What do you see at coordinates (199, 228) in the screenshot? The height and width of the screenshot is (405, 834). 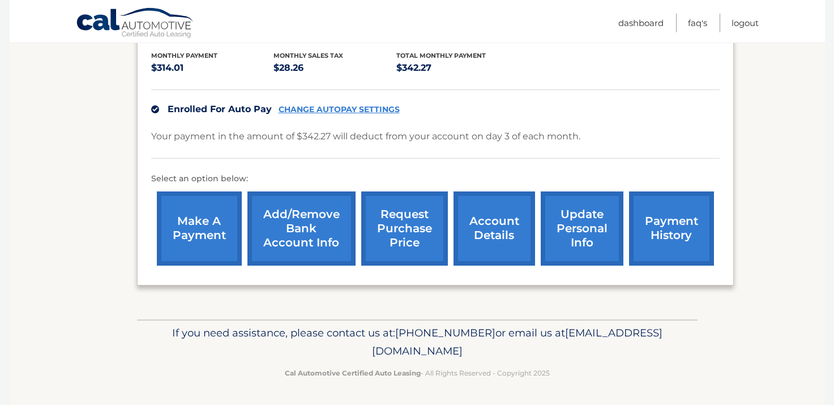 I see `a: make a payment` at bounding box center [199, 228].